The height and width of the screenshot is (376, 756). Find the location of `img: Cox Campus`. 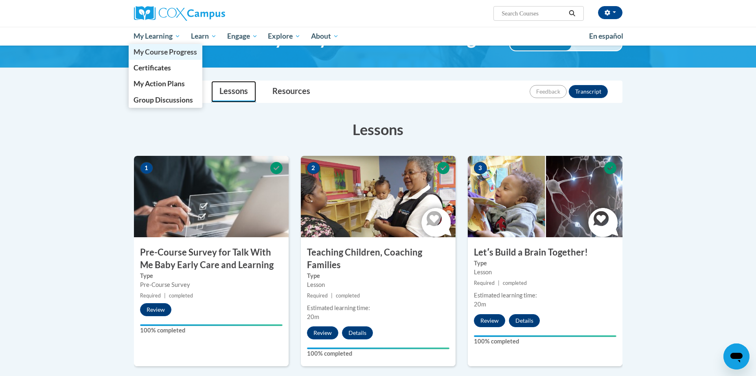

img: Cox Campus is located at coordinates (179, 13).